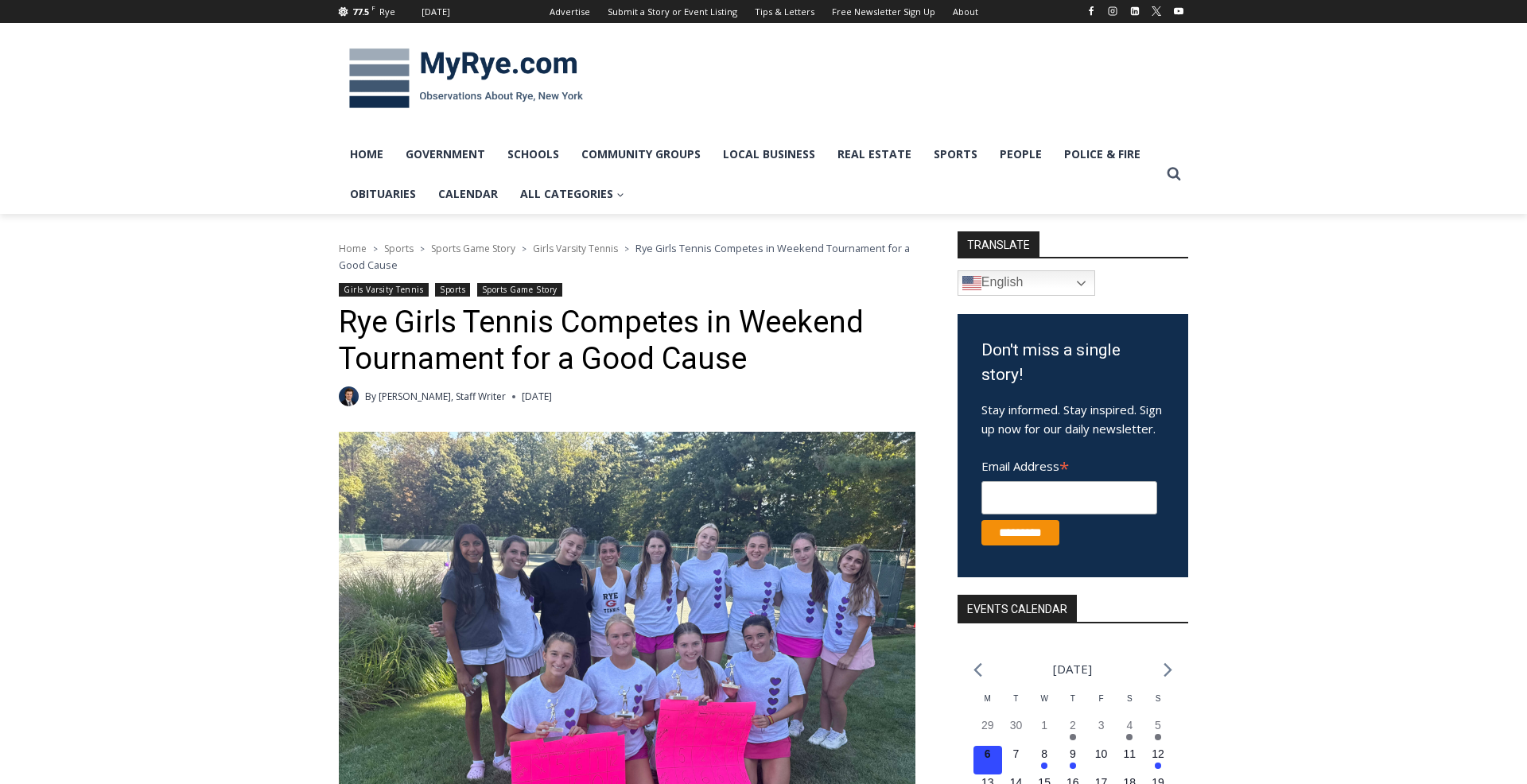 The width and height of the screenshot is (1527, 784). I want to click on time: 12, so click(1159, 753).